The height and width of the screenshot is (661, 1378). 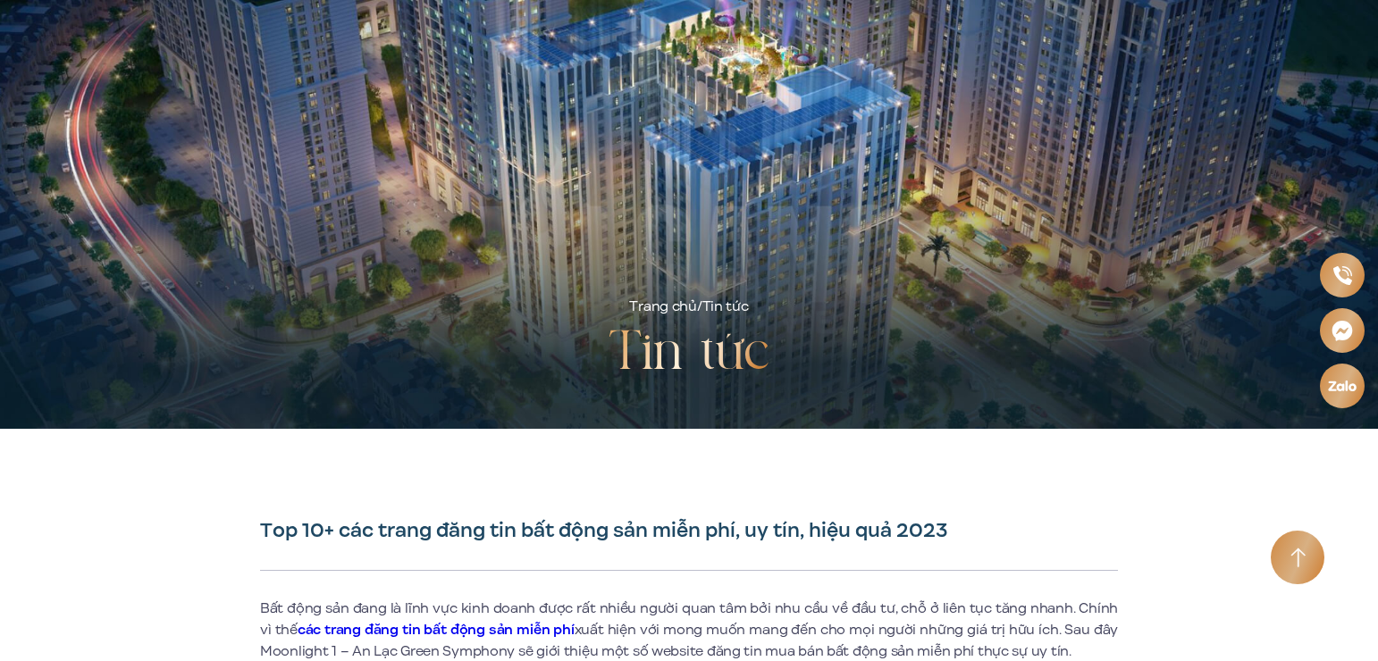 What do you see at coordinates (689, 354) in the screenshot?
I see `h2: Tin tức` at bounding box center [689, 354].